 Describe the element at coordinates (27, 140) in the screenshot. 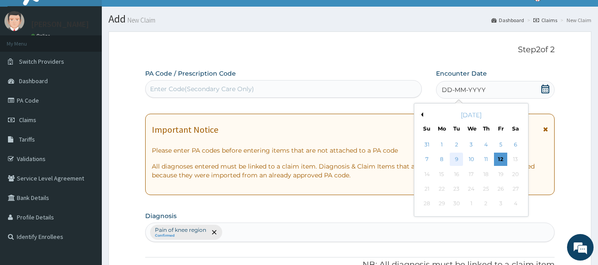

I see `span: Tariffs` at that location.